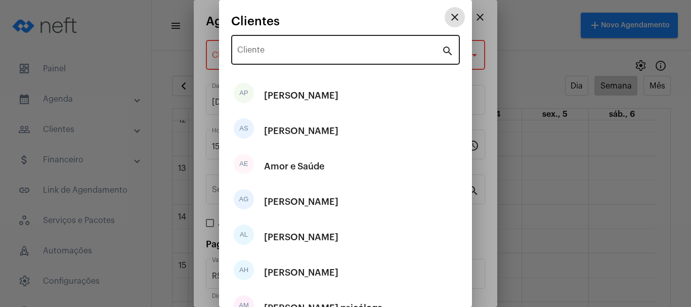  I want to click on div: Amor e Saúde, so click(294, 167).